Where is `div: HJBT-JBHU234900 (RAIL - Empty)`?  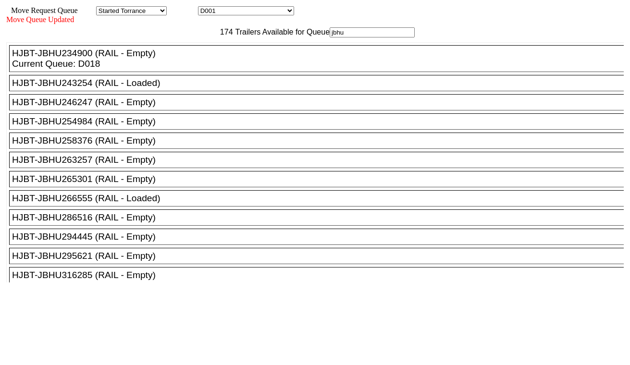
div: HJBT-JBHU234900 (RAIL - Empty) is located at coordinates (320, 53).